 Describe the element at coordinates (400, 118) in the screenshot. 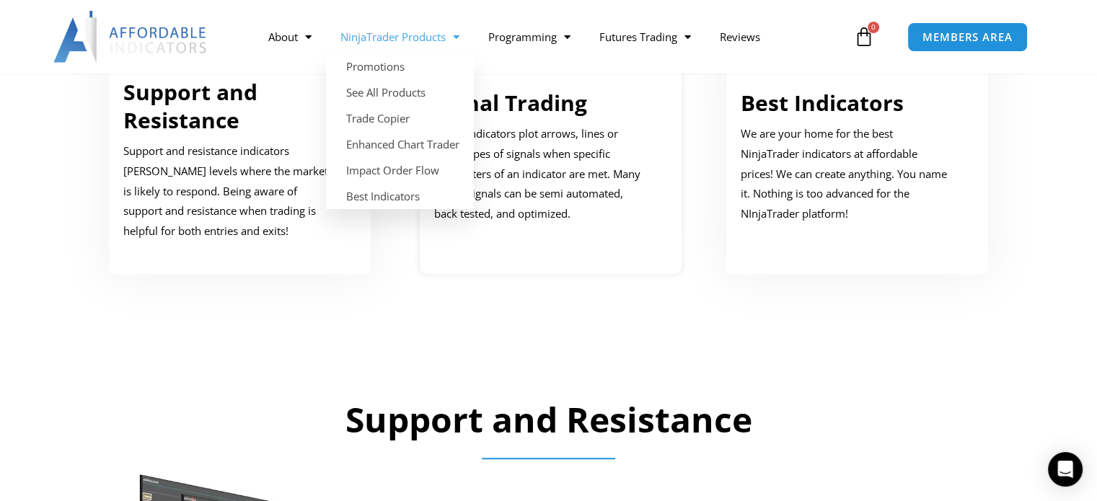

I see `a: Trade Copier` at that location.